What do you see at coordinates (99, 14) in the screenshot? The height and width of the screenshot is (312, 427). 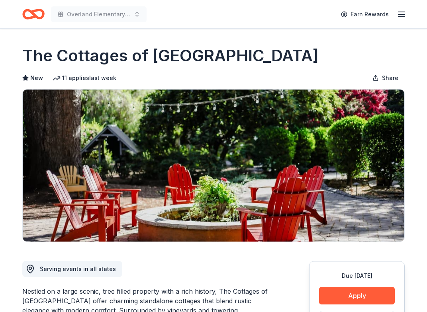 I see `span: Overland Elementary Gala & Auction` at bounding box center [99, 14].